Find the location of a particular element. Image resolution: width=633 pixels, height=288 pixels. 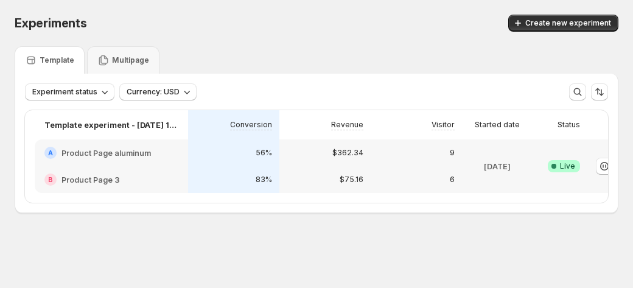

button: Sort the results is located at coordinates (600, 92).